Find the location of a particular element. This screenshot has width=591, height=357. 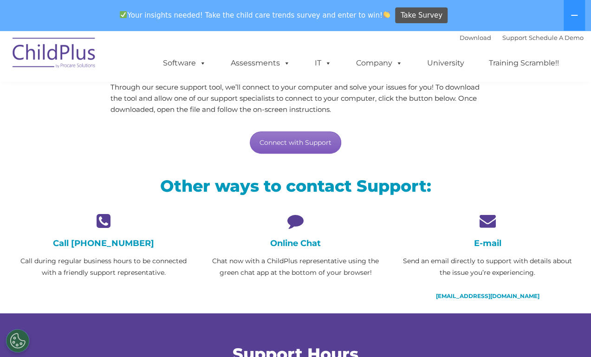

a: Software is located at coordinates (184, 63).